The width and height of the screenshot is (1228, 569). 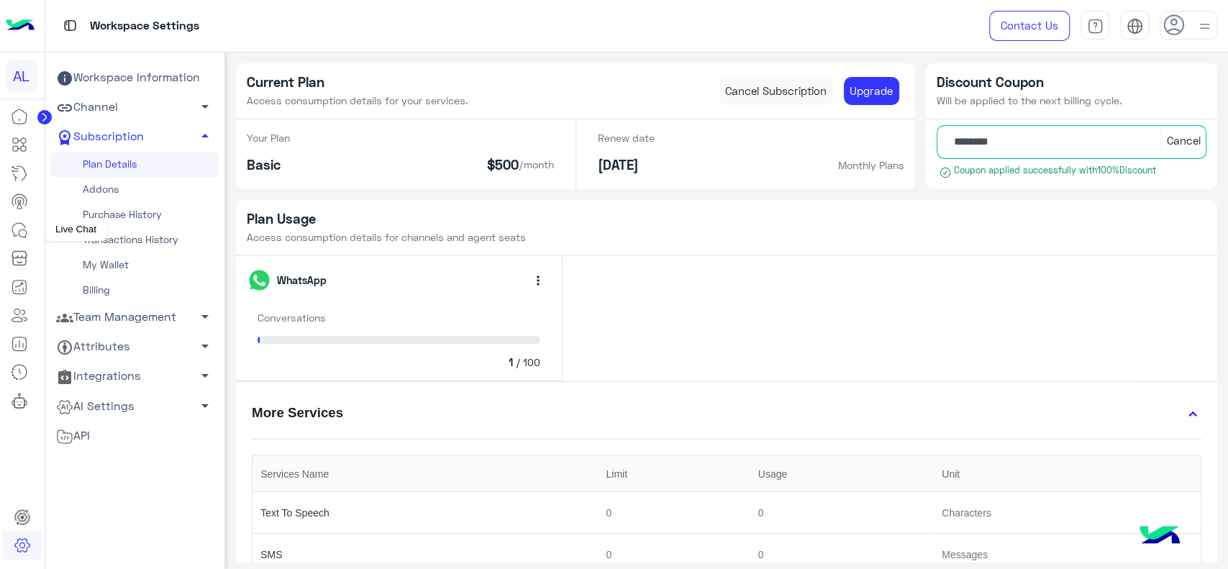 What do you see at coordinates (727, 219) in the screenshot?
I see `h5: Plan Usage` at bounding box center [727, 219].